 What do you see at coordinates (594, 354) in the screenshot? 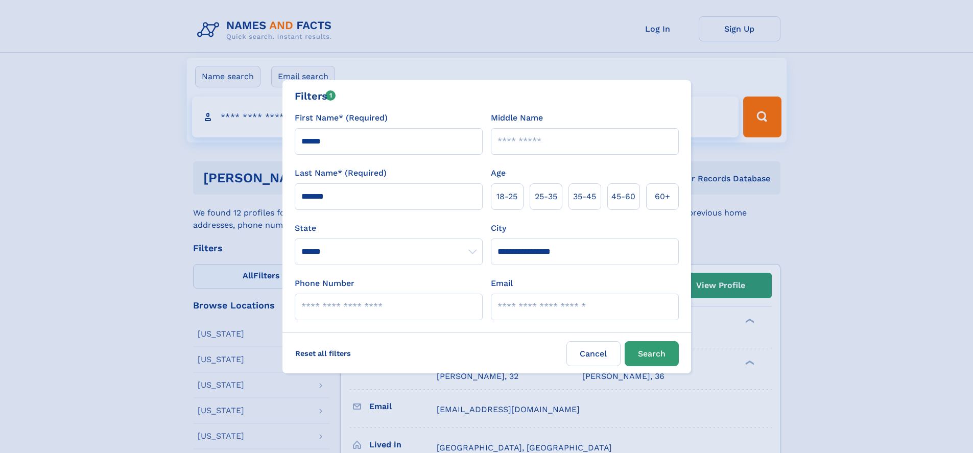
I see `label: Cancel` at bounding box center [594, 354].